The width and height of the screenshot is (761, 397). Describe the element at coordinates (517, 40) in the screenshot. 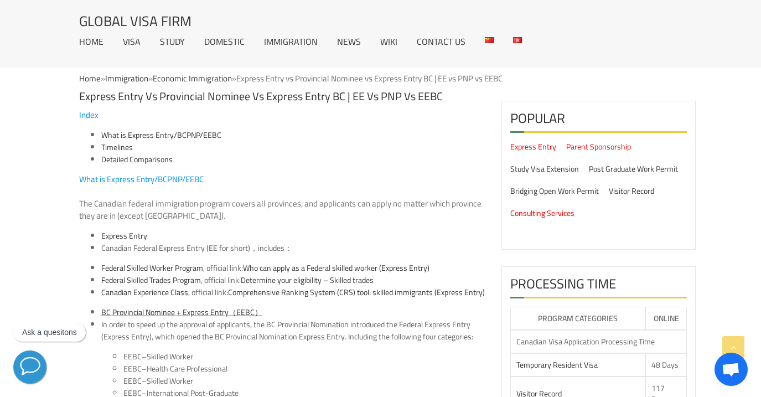

I see `img: 繁体` at that location.